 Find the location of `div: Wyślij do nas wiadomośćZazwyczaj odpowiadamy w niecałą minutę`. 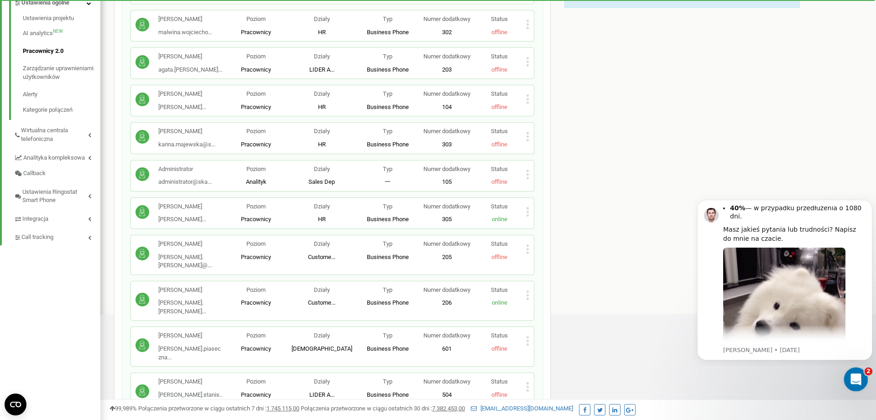

div: Wyślij do nas wiadomośćZazwyczaj odpowiadamy w niecałą minutę is located at coordinates (91, 129).